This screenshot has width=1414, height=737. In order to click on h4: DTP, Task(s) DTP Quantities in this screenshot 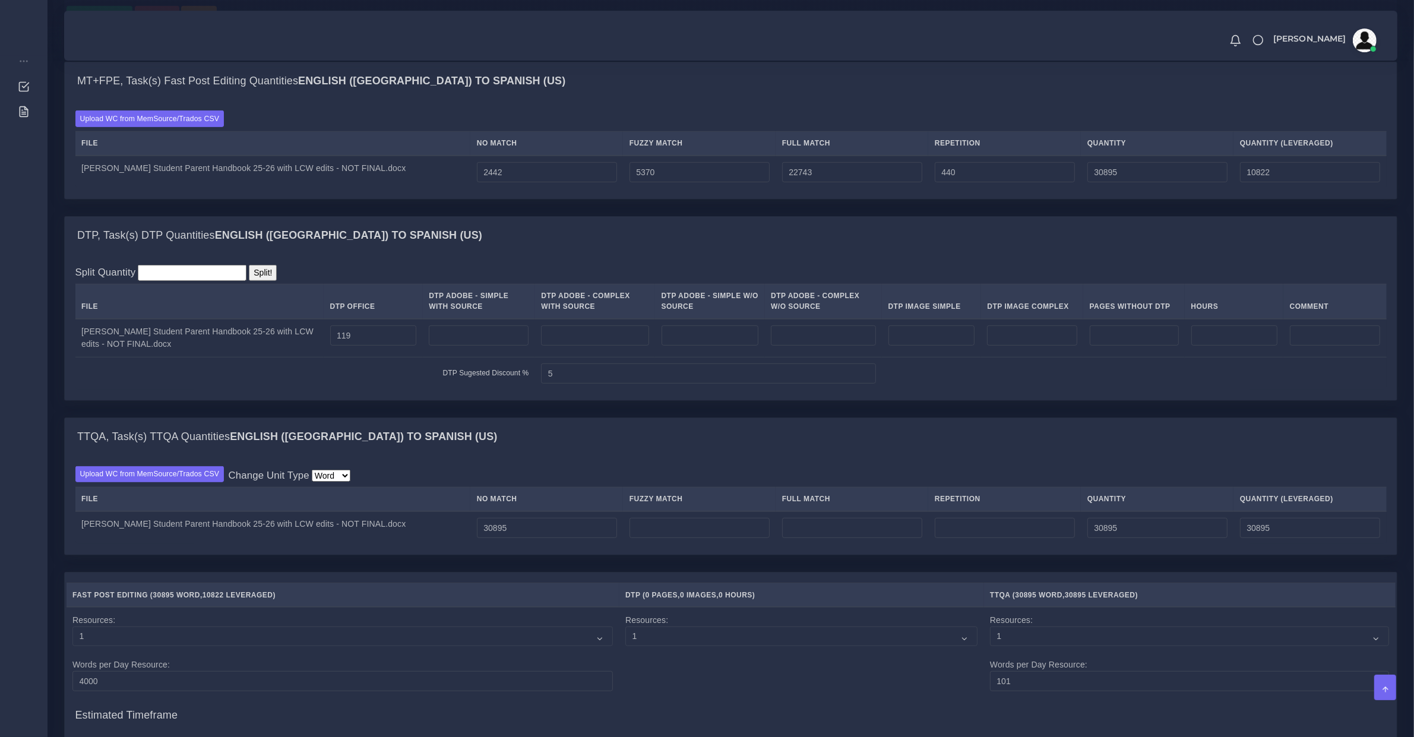, I will do `click(280, 236)`.